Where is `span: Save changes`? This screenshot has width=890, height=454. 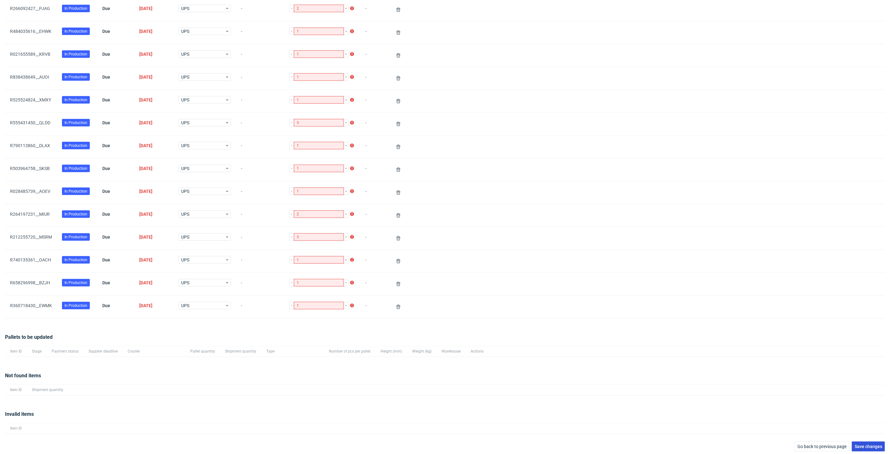 span: Save changes is located at coordinates (869, 446).